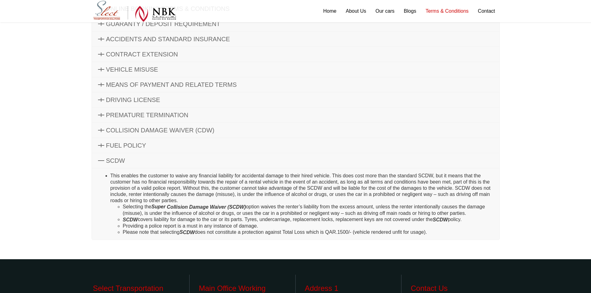  Describe the element at coordinates (158, 206) in the screenshot. I see `em: Super` at that location.